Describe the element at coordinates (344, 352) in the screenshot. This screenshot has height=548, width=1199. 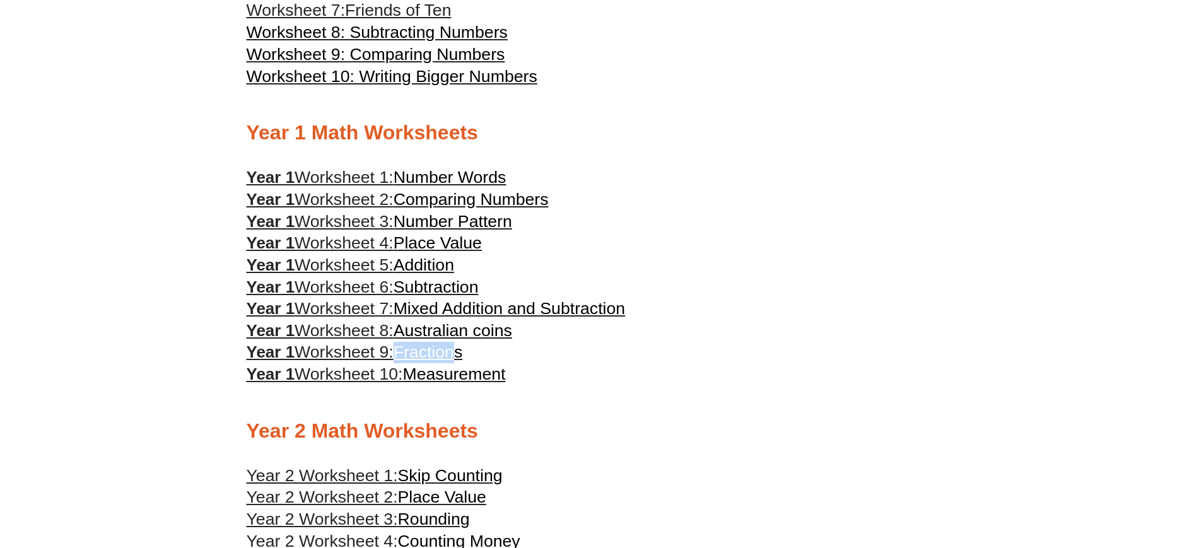
I see `span: Worksheet 9:` at that location.